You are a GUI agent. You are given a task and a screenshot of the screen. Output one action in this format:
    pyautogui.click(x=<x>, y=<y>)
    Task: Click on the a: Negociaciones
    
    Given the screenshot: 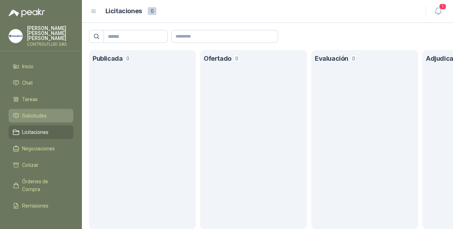 What is the action you would take?
    pyautogui.click(x=41, y=148)
    